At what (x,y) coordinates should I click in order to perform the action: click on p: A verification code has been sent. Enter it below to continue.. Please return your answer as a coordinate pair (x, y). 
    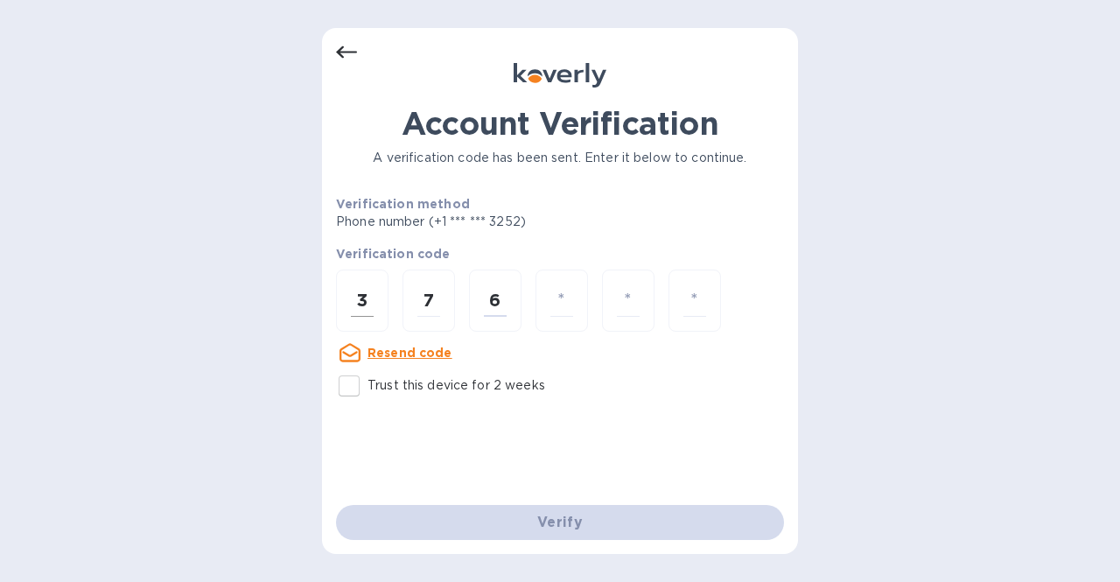
    Looking at the image, I should click on (560, 158).